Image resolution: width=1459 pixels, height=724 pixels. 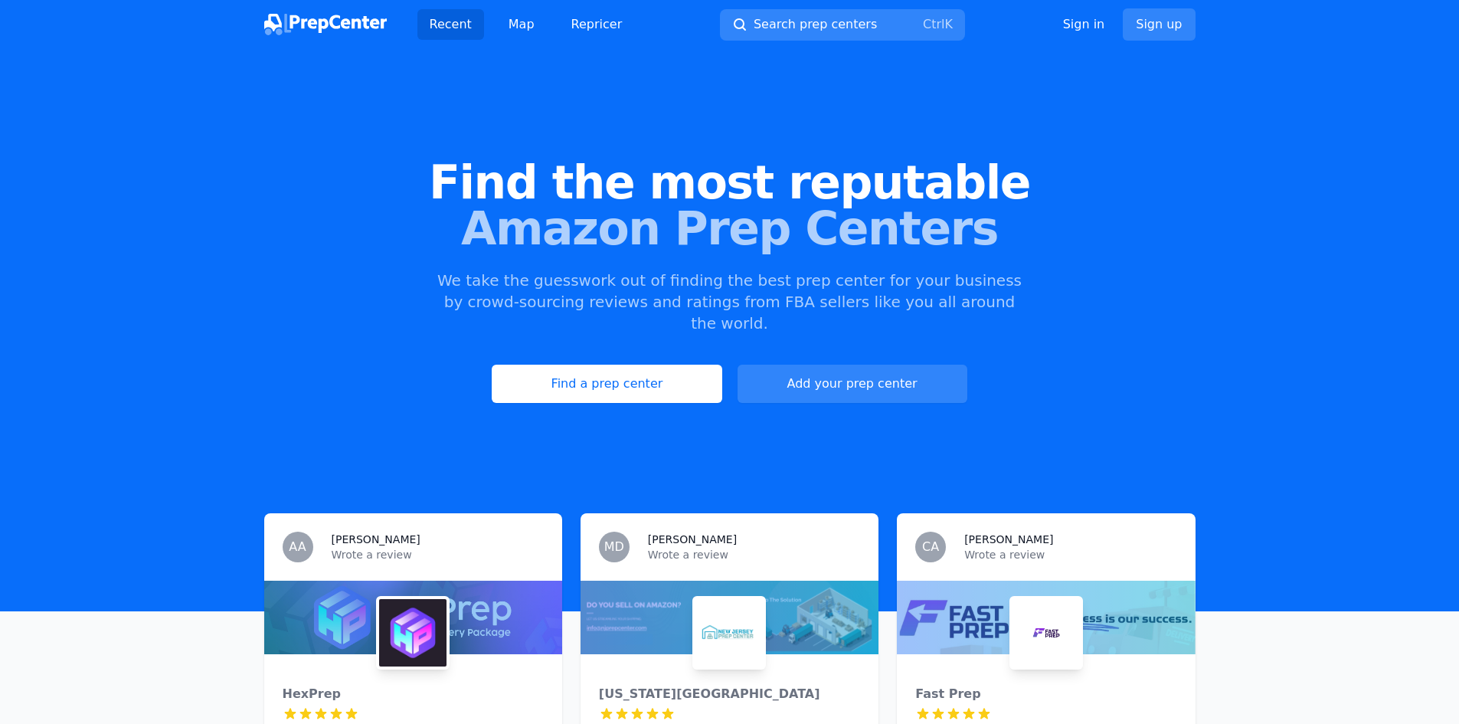 I want to click on div: HexPrep, so click(x=413, y=694).